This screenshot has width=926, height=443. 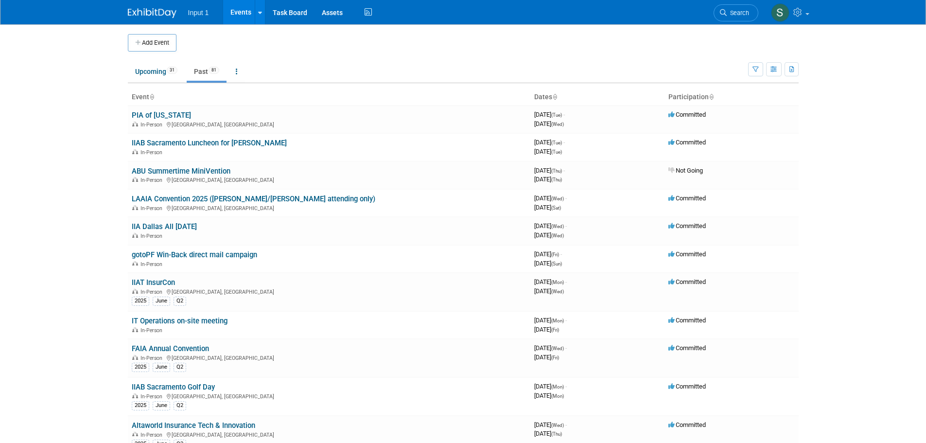 What do you see at coordinates (711, 97) in the screenshot?
I see `a: Sort by Participation Type` at bounding box center [711, 97].